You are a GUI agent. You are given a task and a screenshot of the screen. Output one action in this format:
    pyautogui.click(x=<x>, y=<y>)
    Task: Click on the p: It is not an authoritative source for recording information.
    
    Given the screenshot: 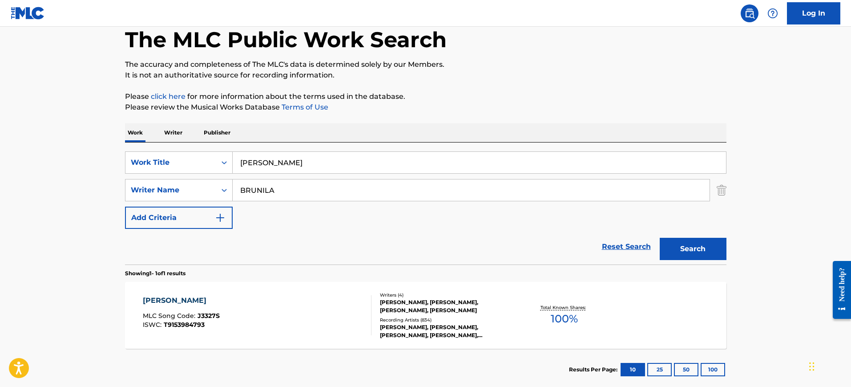 What is the action you would take?
    pyautogui.click(x=426, y=75)
    